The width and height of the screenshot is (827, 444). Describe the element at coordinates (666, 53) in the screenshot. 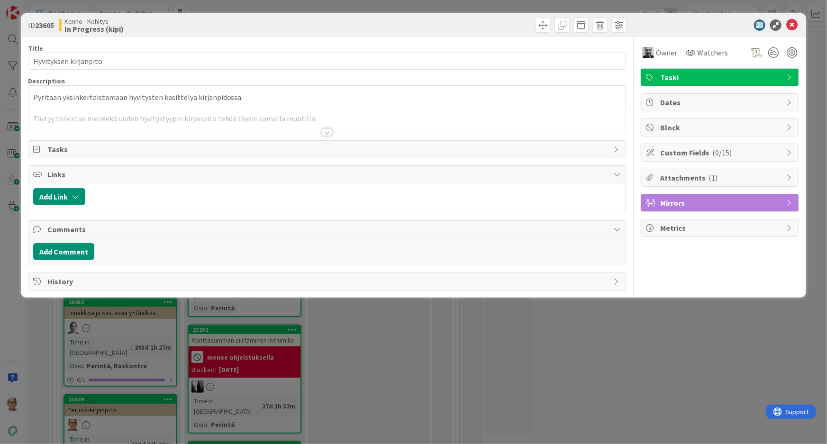

I see `span: Owner` at that location.